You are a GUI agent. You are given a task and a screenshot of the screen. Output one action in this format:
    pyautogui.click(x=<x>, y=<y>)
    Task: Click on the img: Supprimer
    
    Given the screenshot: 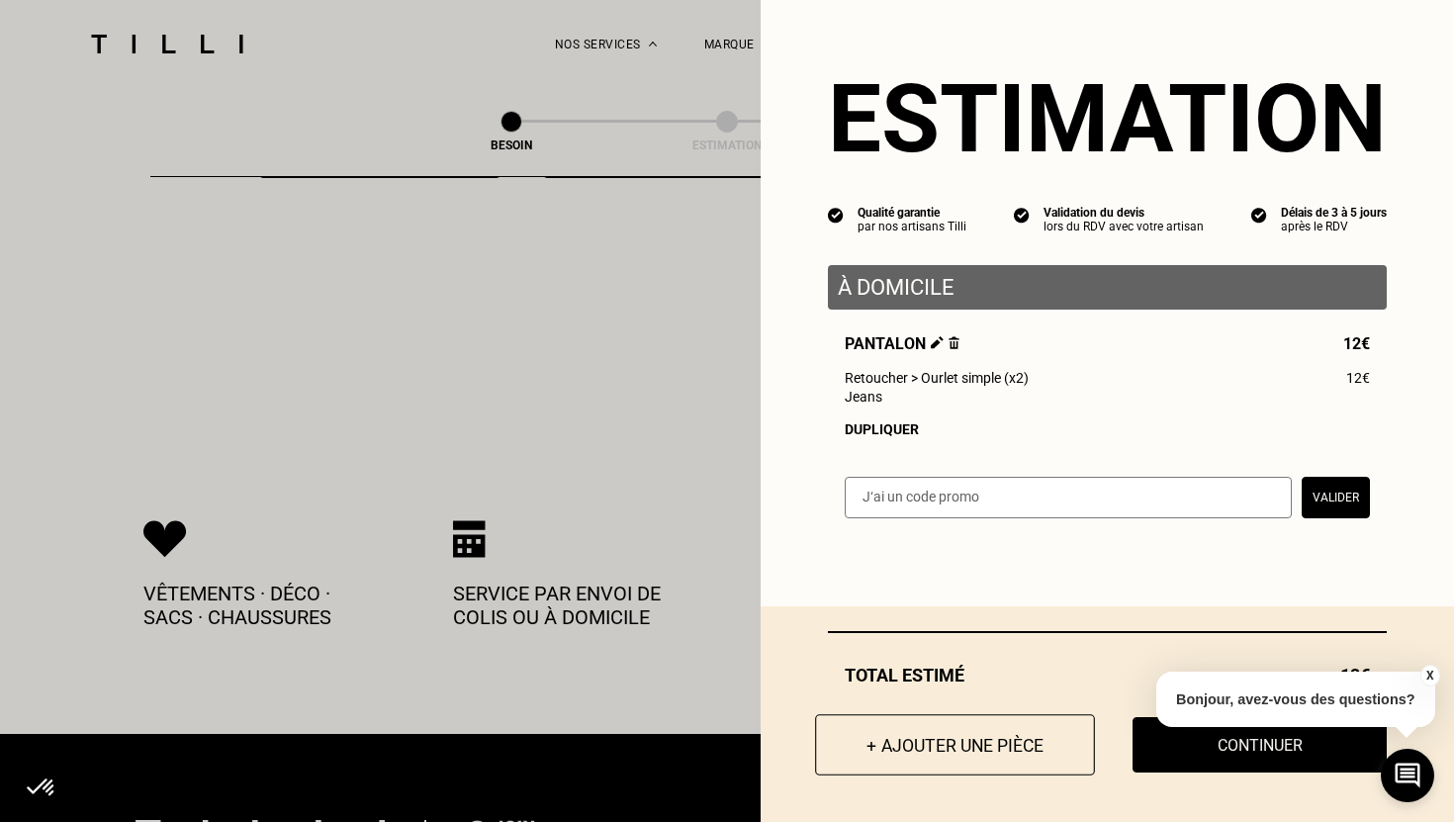 What is the action you would take?
    pyautogui.click(x=953, y=342)
    